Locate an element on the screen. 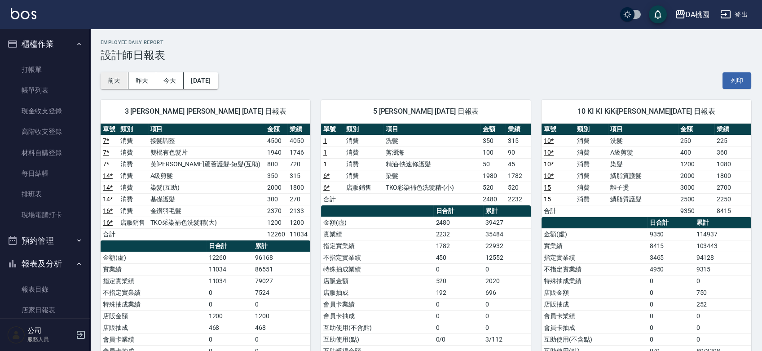 This screenshot has height=351, width=762. td: 90 is located at coordinates (518, 152).